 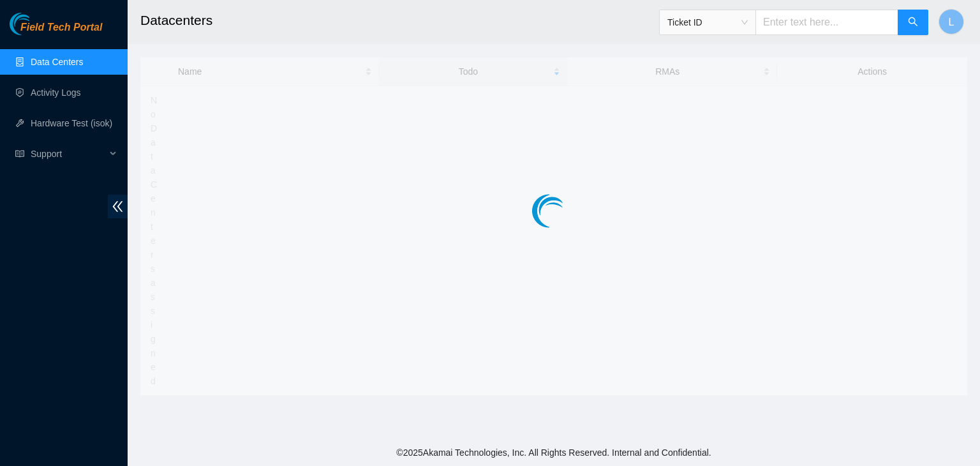 What do you see at coordinates (554, 453) in the screenshot?
I see `footer: © 2025 Akamai Technologies, Inc. All Rights Reserved. Internal and Confidential.` at bounding box center [554, 453].